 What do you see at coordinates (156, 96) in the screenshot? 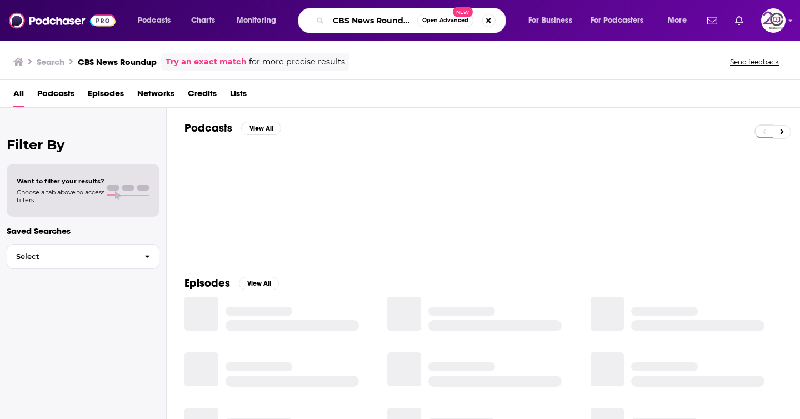
I see `span: Networks` at bounding box center [156, 96].